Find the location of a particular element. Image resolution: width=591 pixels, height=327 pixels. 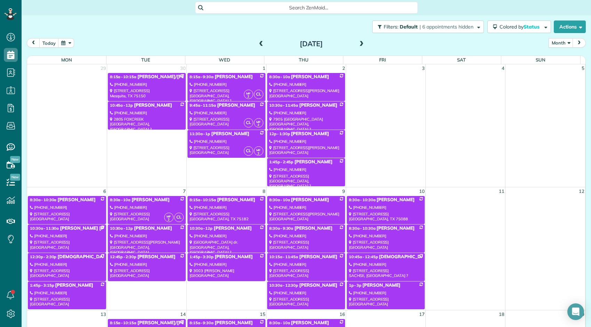

button: Colored byStatus is located at coordinates (519, 27).